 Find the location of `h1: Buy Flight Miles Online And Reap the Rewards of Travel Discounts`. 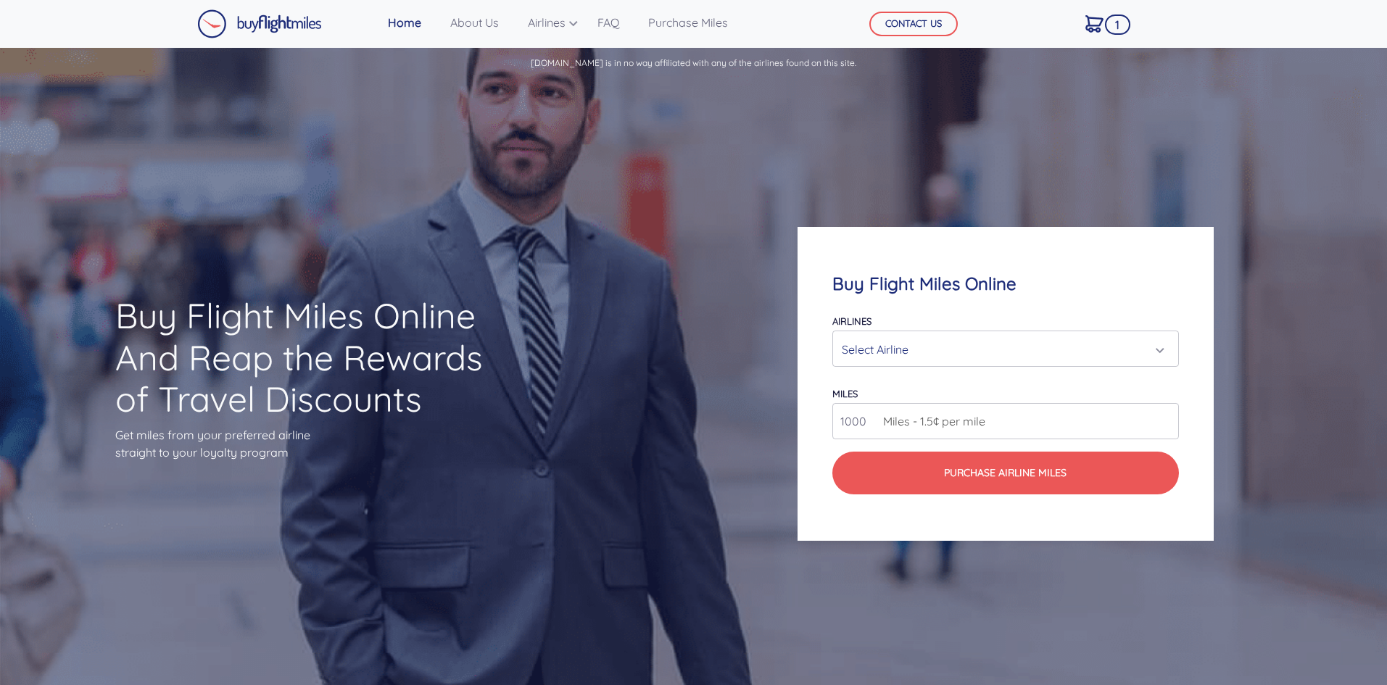

h1: Buy Flight Miles Online And Reap the Rewards of Travel Discounts is located at coordinates (312, 357).